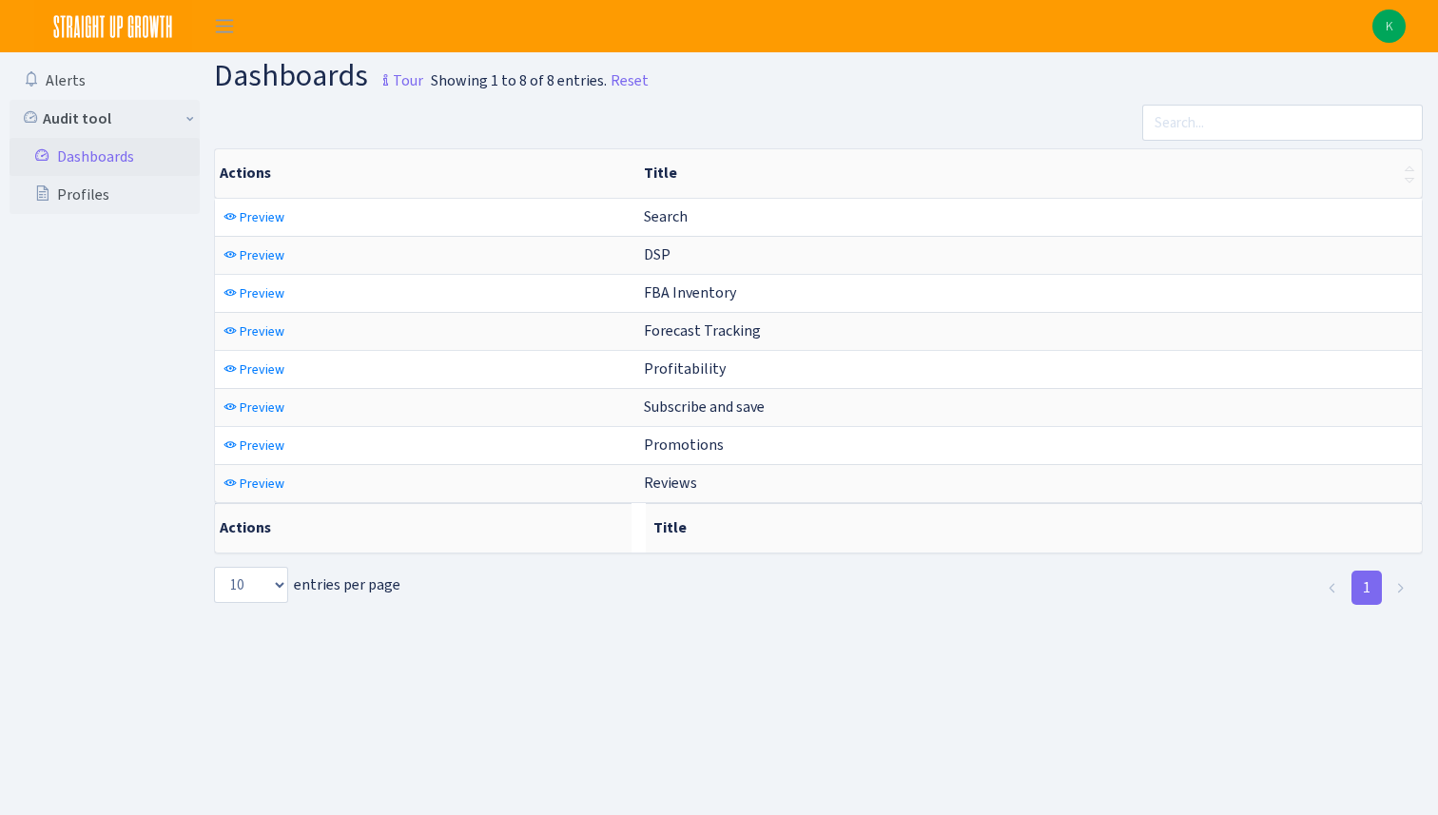  Describe the element at coordinates (251, 585) in the screenshot. I see `select: entries per page` at that location.